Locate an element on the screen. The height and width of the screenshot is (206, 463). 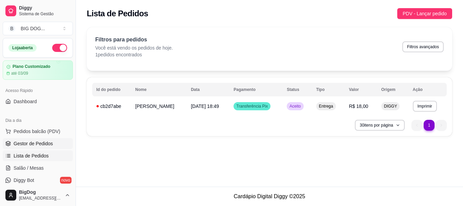
span: PDV - Lançar pedido is located at coordinates (424, 14).